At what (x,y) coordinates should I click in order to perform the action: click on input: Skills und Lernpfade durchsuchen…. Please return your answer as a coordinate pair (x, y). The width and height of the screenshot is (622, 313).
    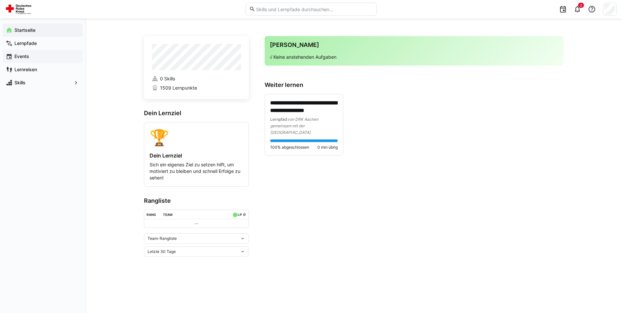
    Looking at the image, I should click on (314, 9).